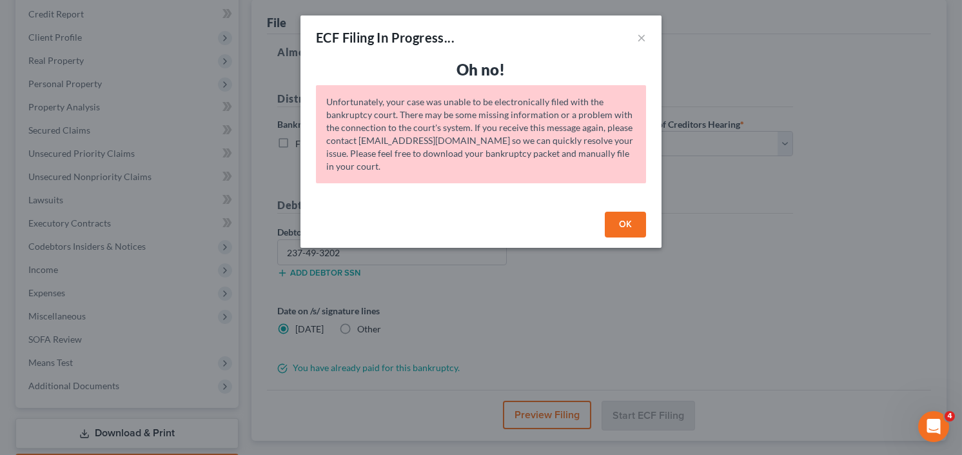 The image size is (962, 455). Describe the element at coordinates (950, 416) in the screenshot. I see `span: 4` at that location.